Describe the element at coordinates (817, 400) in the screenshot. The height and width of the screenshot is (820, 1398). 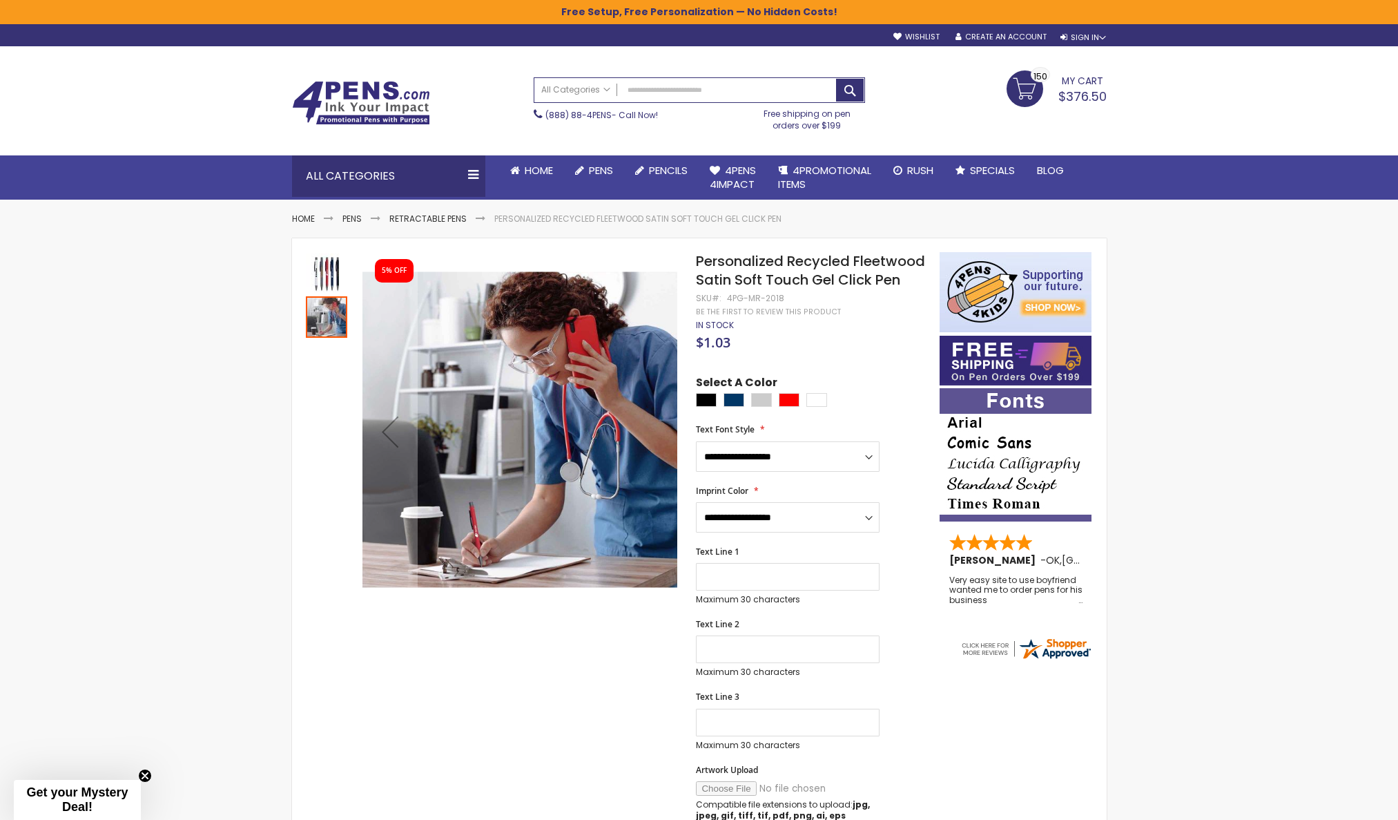
I see `div: White` at that location.